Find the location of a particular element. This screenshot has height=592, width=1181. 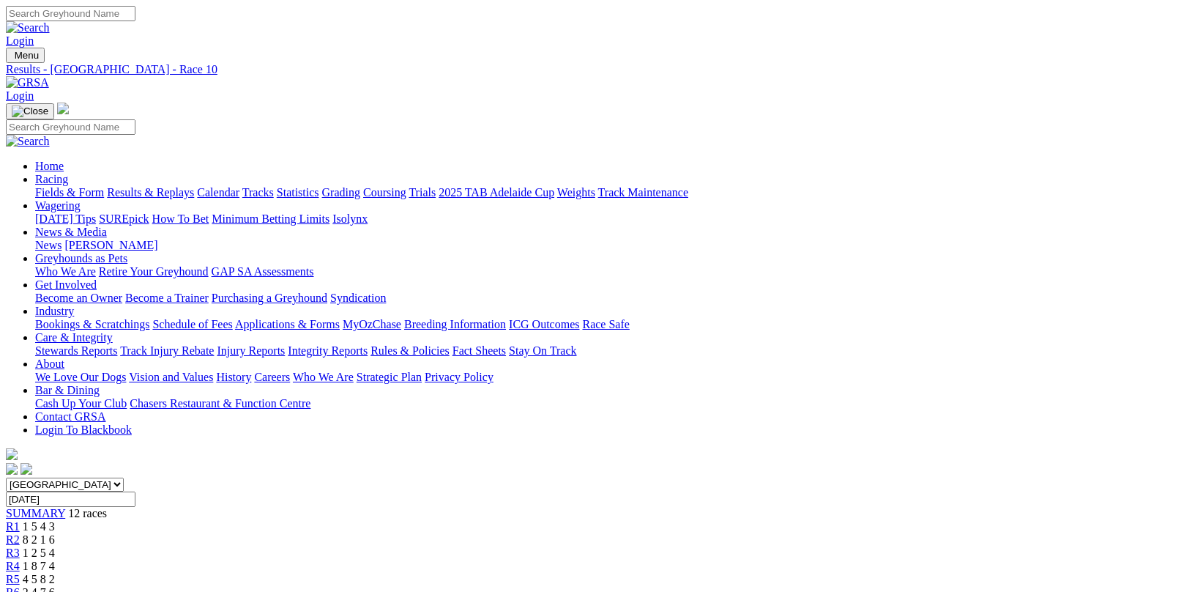

a: How To Bet is located at coordinates (181, 218).